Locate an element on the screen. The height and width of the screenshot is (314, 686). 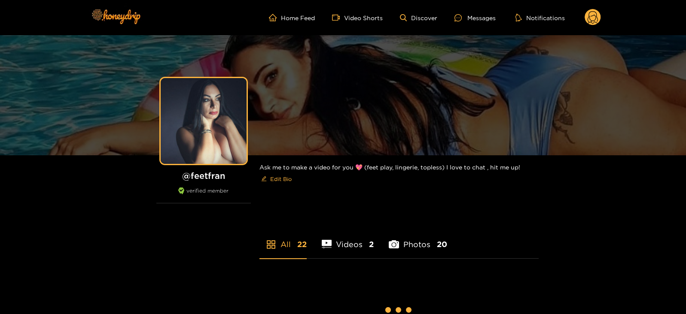
span: edit is located at coordinates (264, 179).